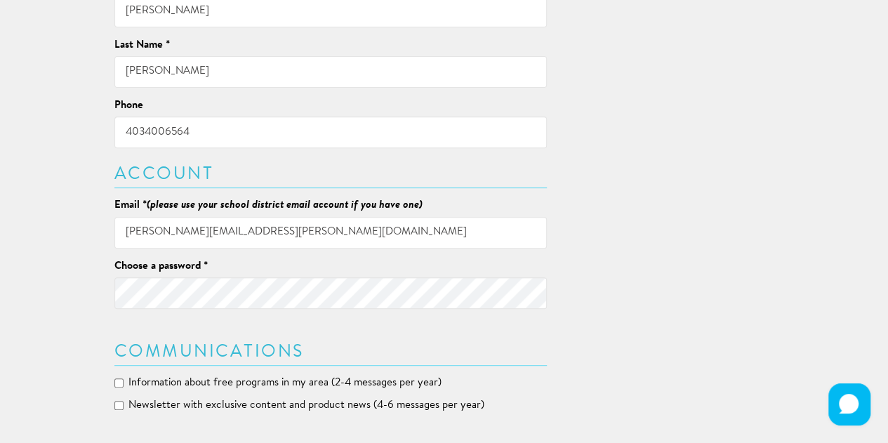 The image size is (888, 443). Describe the element at coordinates (285, 383) in the screenshot. I see `span: Information about free programs in my area (2-4 messages per year)` at that location.